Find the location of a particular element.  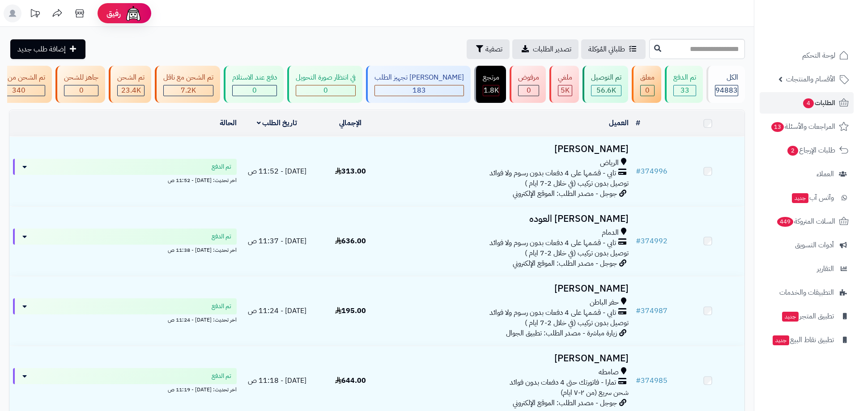

span: طلباتي المُوكلة is located at coordinates (606, 49).